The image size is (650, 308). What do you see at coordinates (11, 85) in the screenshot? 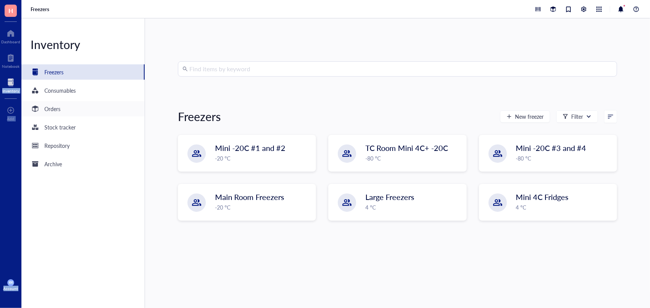
I see `a: Inventory` at bounding box center [11, 85].